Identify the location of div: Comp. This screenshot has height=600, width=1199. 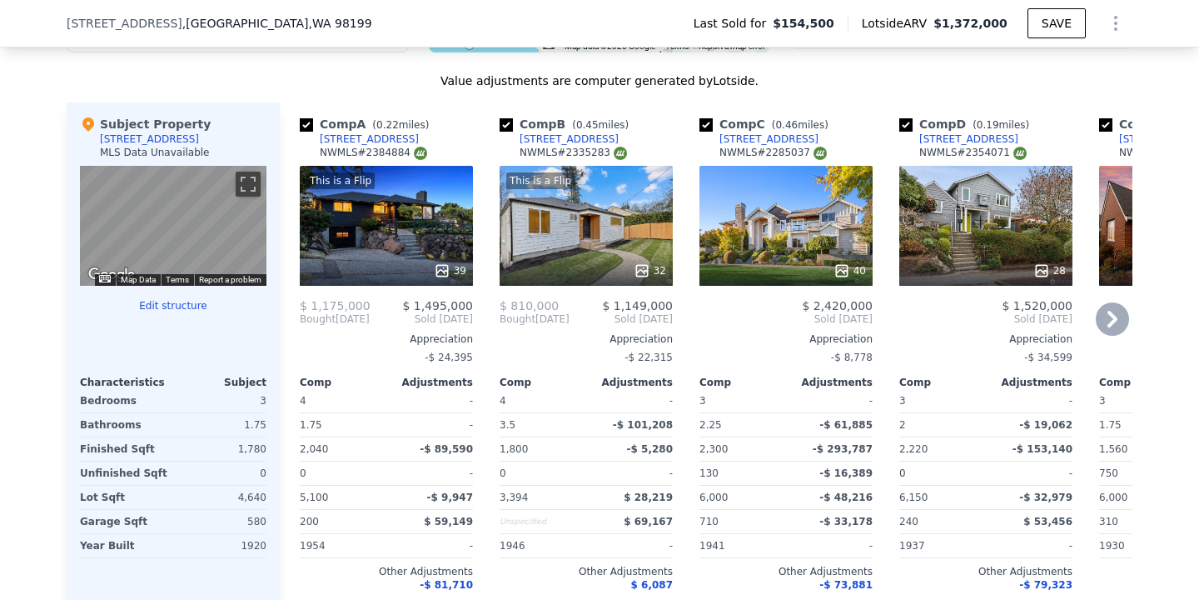
(743, 382).